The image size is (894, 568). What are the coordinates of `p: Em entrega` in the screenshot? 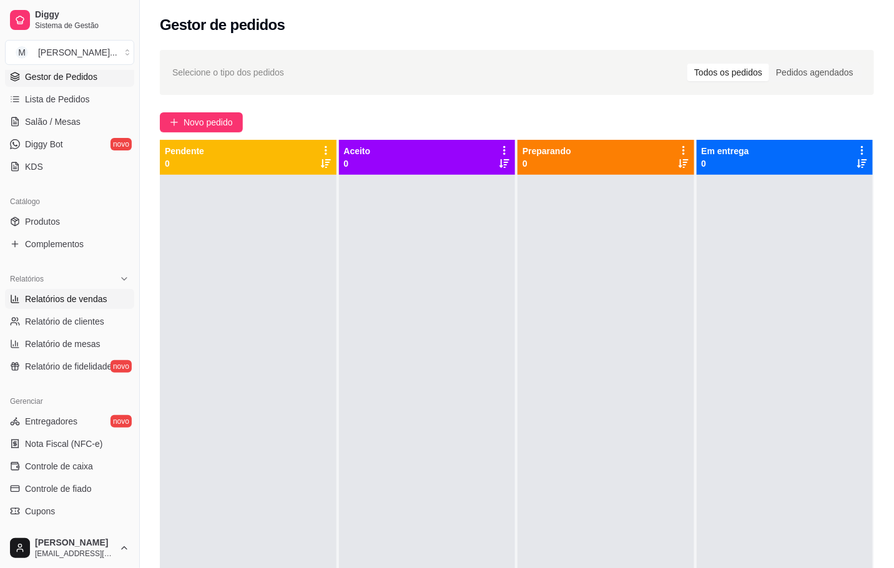 It's located at (725, 151).